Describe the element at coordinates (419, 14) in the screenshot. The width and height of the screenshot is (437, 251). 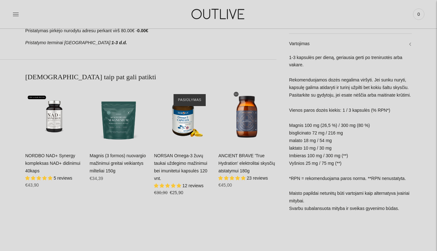
I see `span: 0` at that location.